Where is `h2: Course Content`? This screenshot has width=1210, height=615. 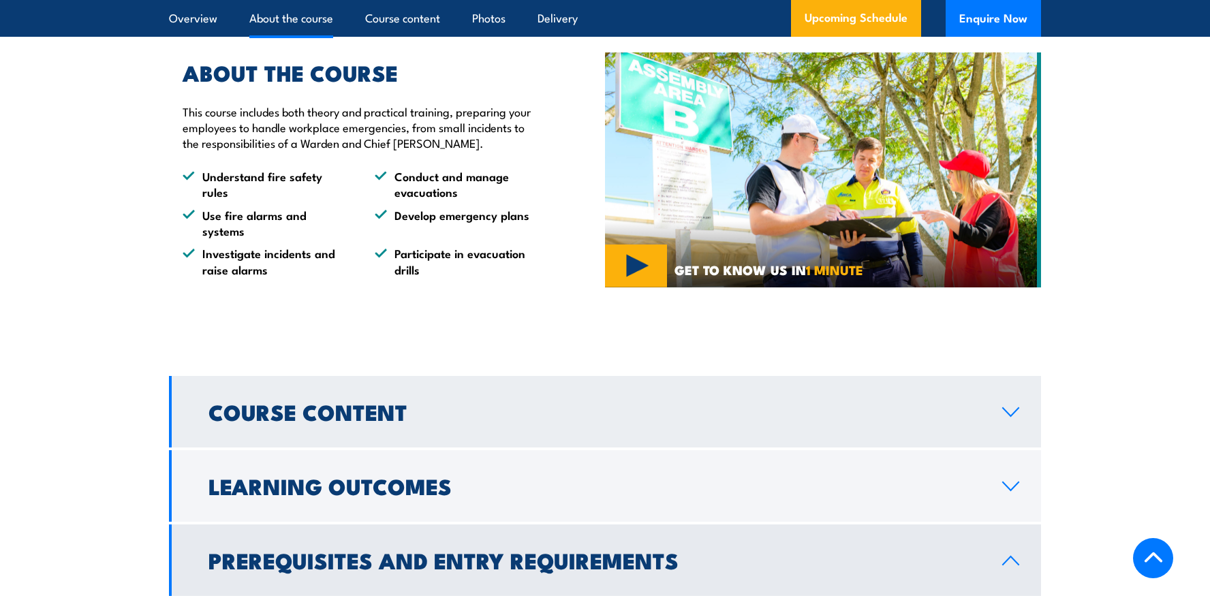 h2: Course Content is located at coordinates (594, 411).